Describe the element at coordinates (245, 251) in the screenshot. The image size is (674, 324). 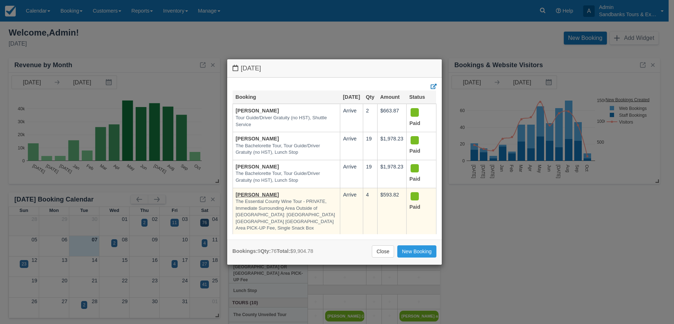
I see `strong: Bookings:` at that location.